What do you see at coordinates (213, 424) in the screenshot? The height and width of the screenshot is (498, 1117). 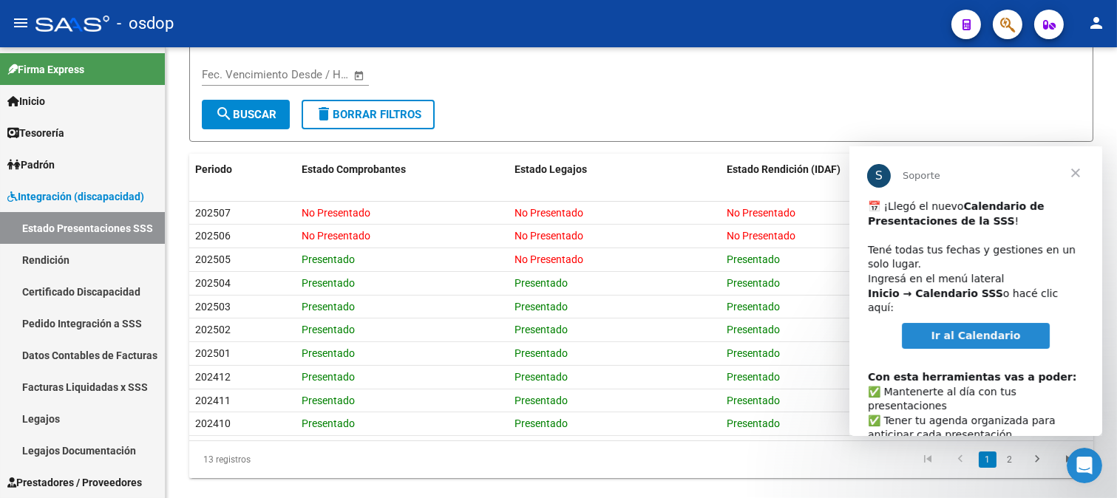 I see `span: 202410` at bounding box center [213, 424].